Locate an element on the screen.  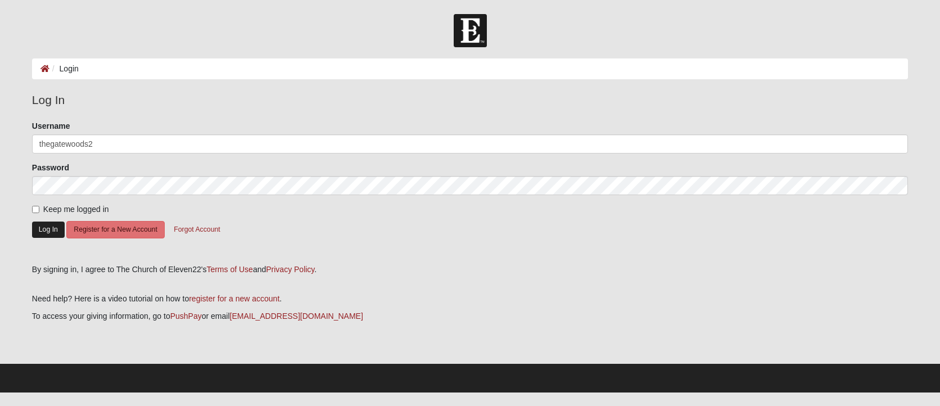
button: Log In is located at coordinates (48, 229).